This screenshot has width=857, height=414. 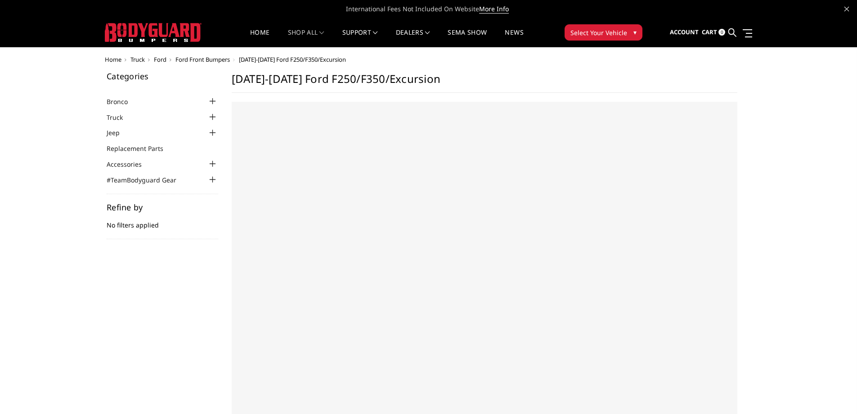 What do you see at coordinates (160, 59) in the screenshot?
I see `a: Ford` at bounding box center [160, 59].